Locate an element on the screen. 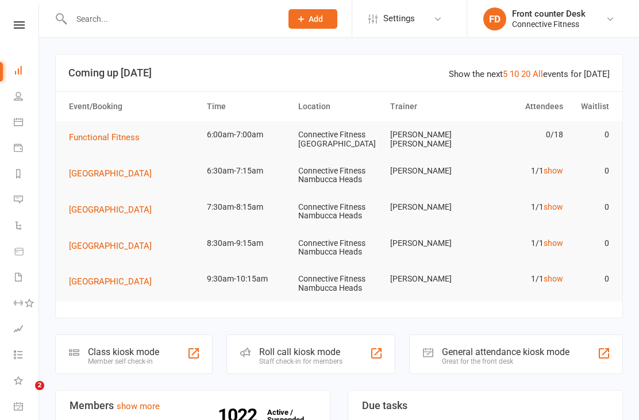 The height and width of the screenshot is (420, 639). a: 5 is located at coordinates (505, 74).